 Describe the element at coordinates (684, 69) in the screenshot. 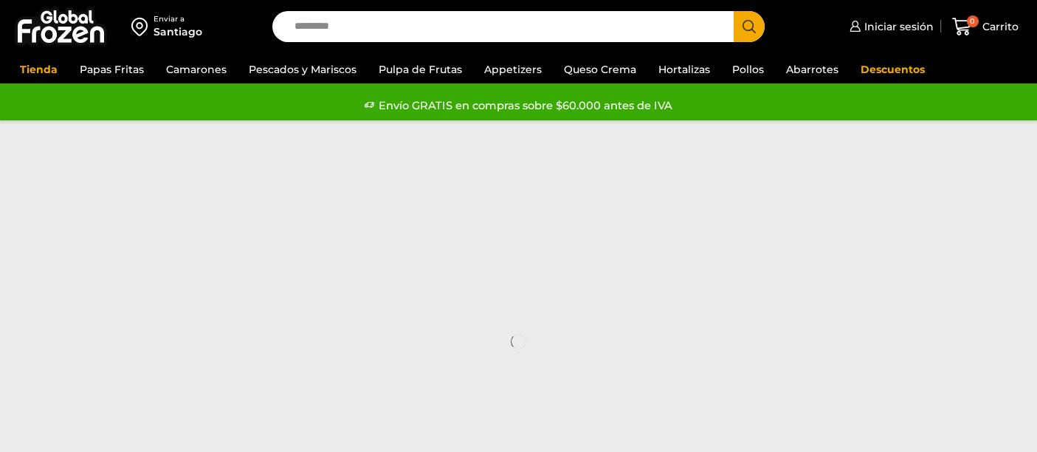

I see `a: Hortalizas` at that location.